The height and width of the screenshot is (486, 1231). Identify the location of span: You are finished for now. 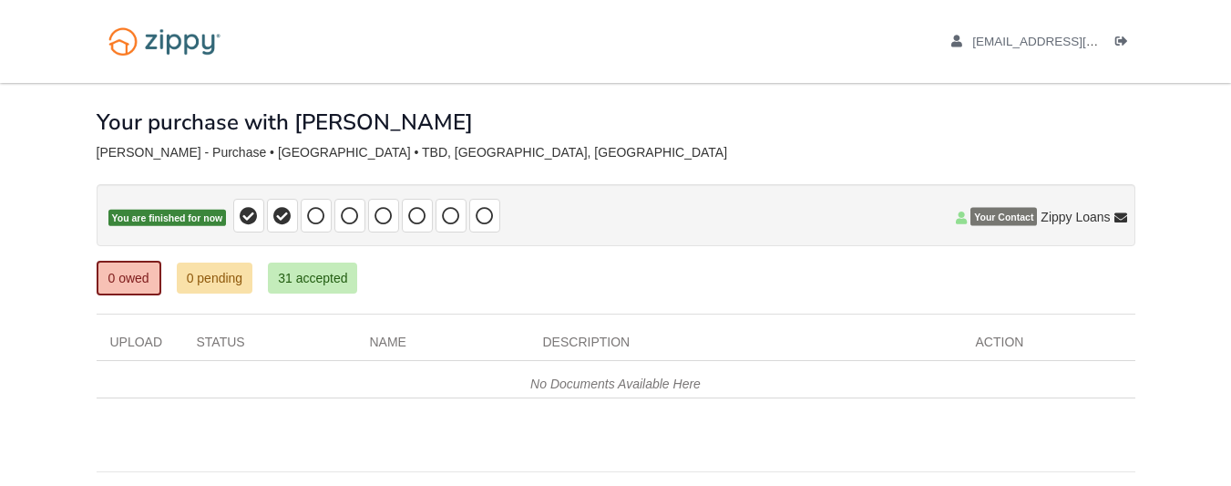
(168, 218).